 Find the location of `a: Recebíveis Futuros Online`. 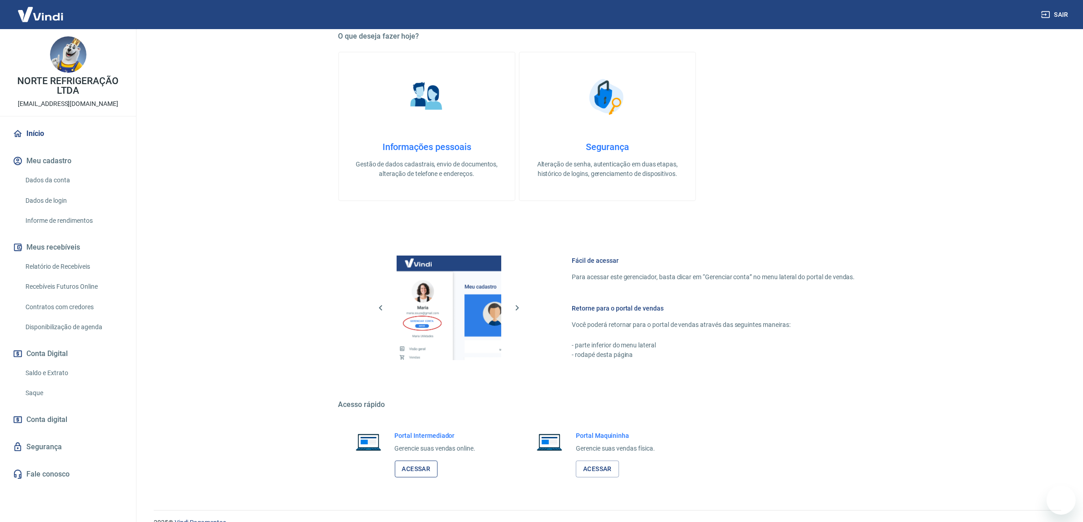

a: Recebíveis Futuros Online is located at coordinates (73, 287).